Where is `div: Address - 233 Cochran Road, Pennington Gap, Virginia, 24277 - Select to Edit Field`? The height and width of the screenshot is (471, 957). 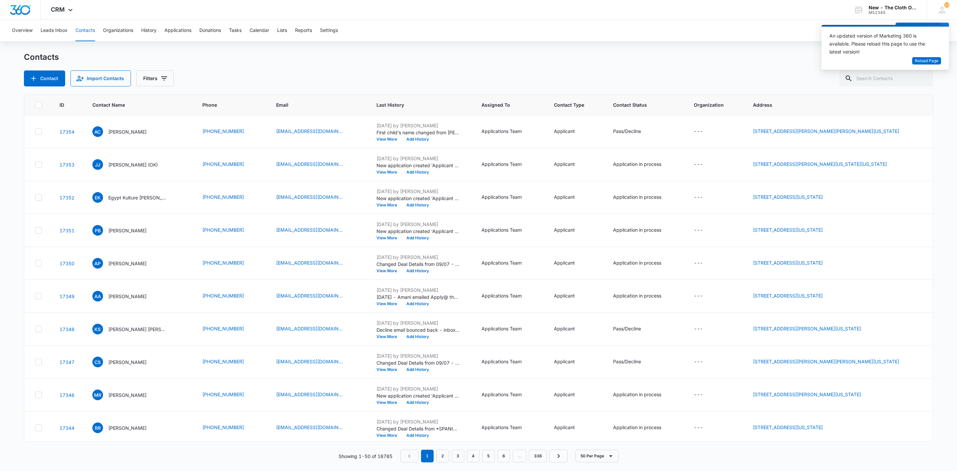 div: Address - 233 Cochran Road, Pennington Gap, Virginia, 24277 - Select to Edit Field is located at coordinates (832, 362).